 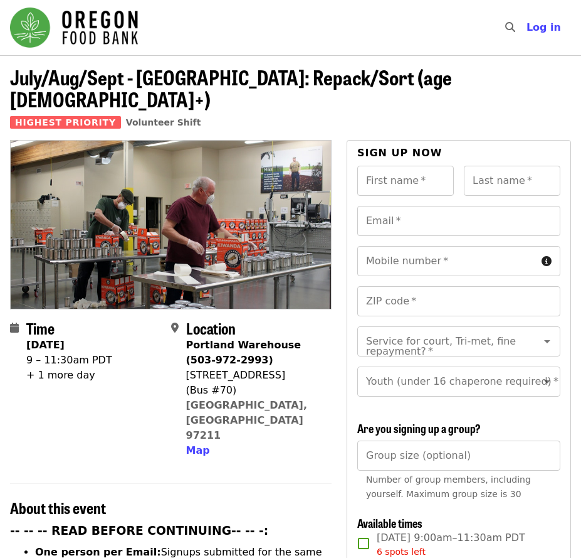 I want to click on img: Oregon Food Bank - Home, so click(x=74, y=28).